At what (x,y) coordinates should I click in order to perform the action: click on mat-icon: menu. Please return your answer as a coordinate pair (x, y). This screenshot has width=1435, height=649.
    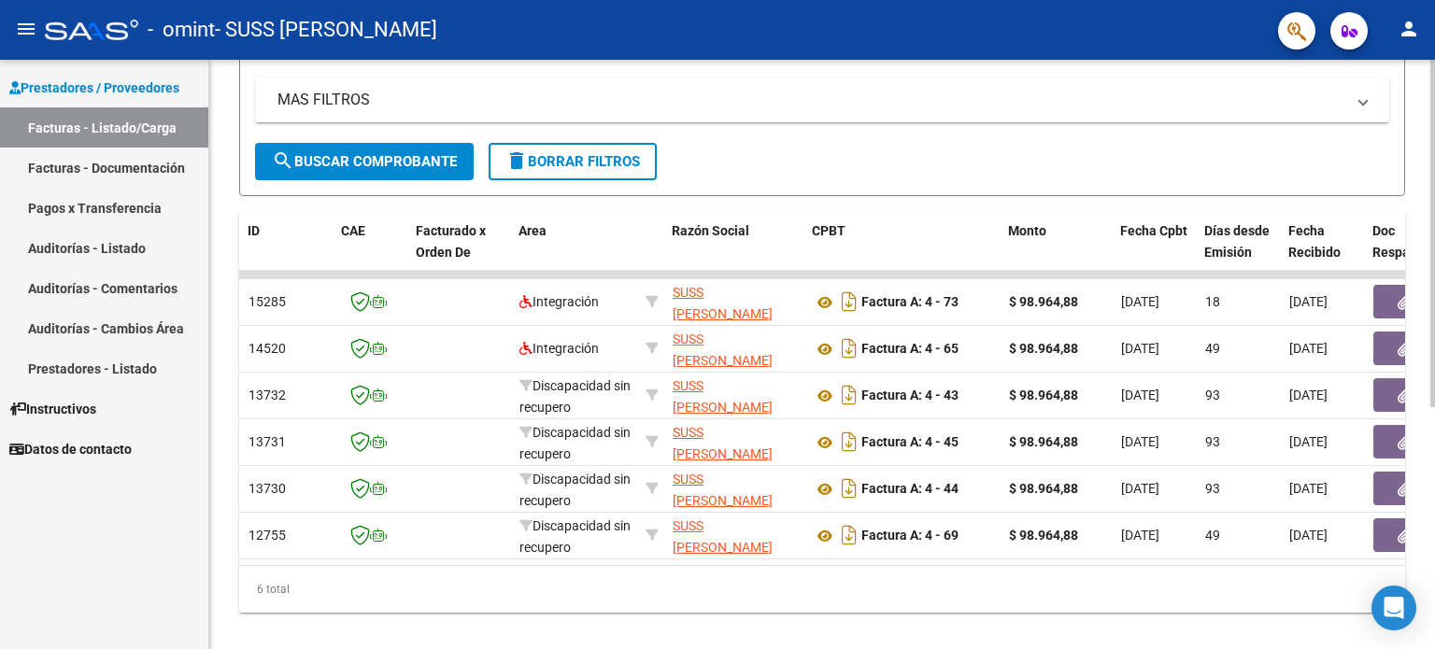
    Looking at the image, I should click on (26, 29).